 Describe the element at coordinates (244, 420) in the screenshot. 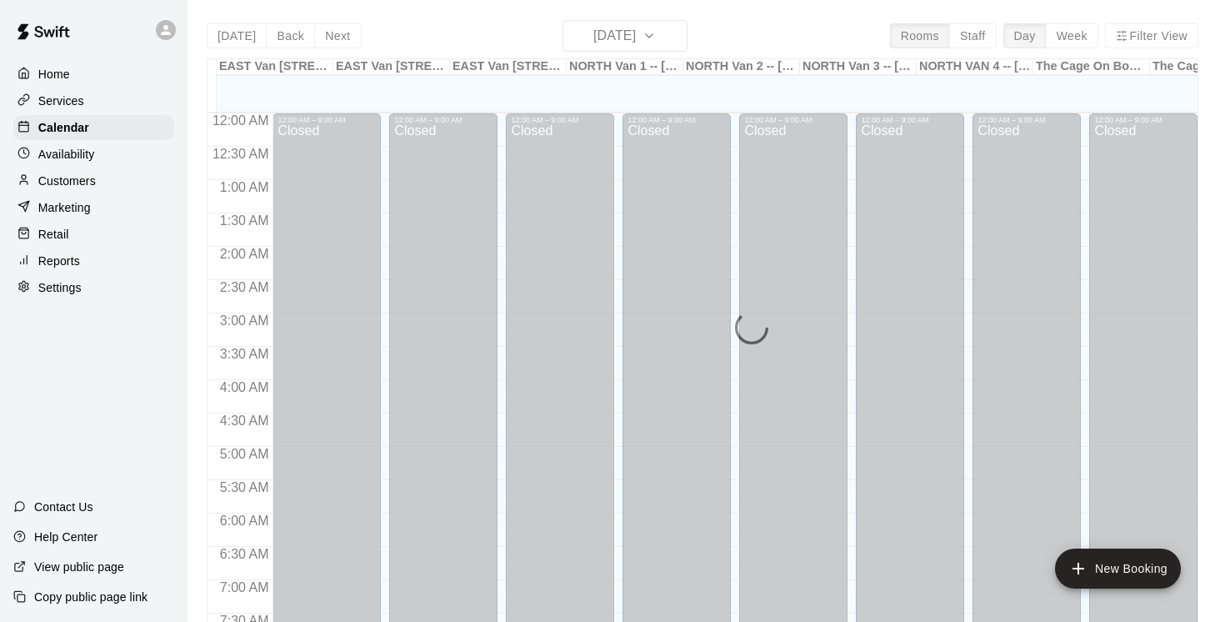

I see `span: 4:30 AM` at that location.